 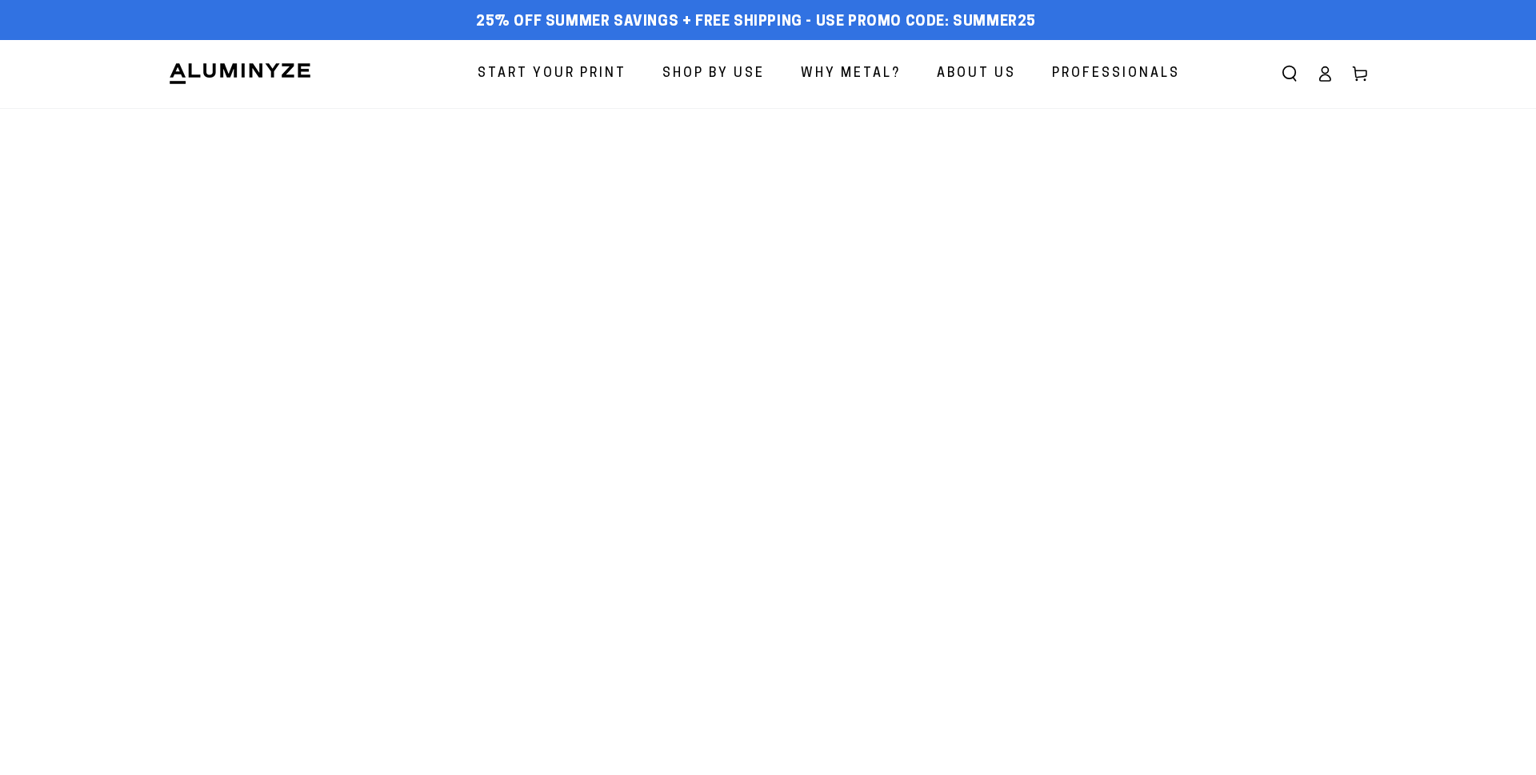 What do you see at coordinates (552, 74) in the screenshot?
I see `a: Start Your Print` at bounding box center [552, 74].